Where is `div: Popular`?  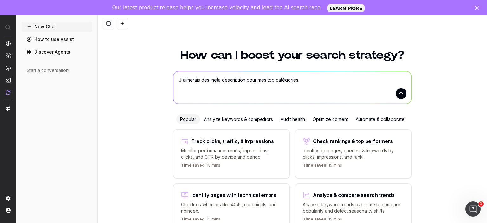
div: Popular is located at coordinates (188, 119).